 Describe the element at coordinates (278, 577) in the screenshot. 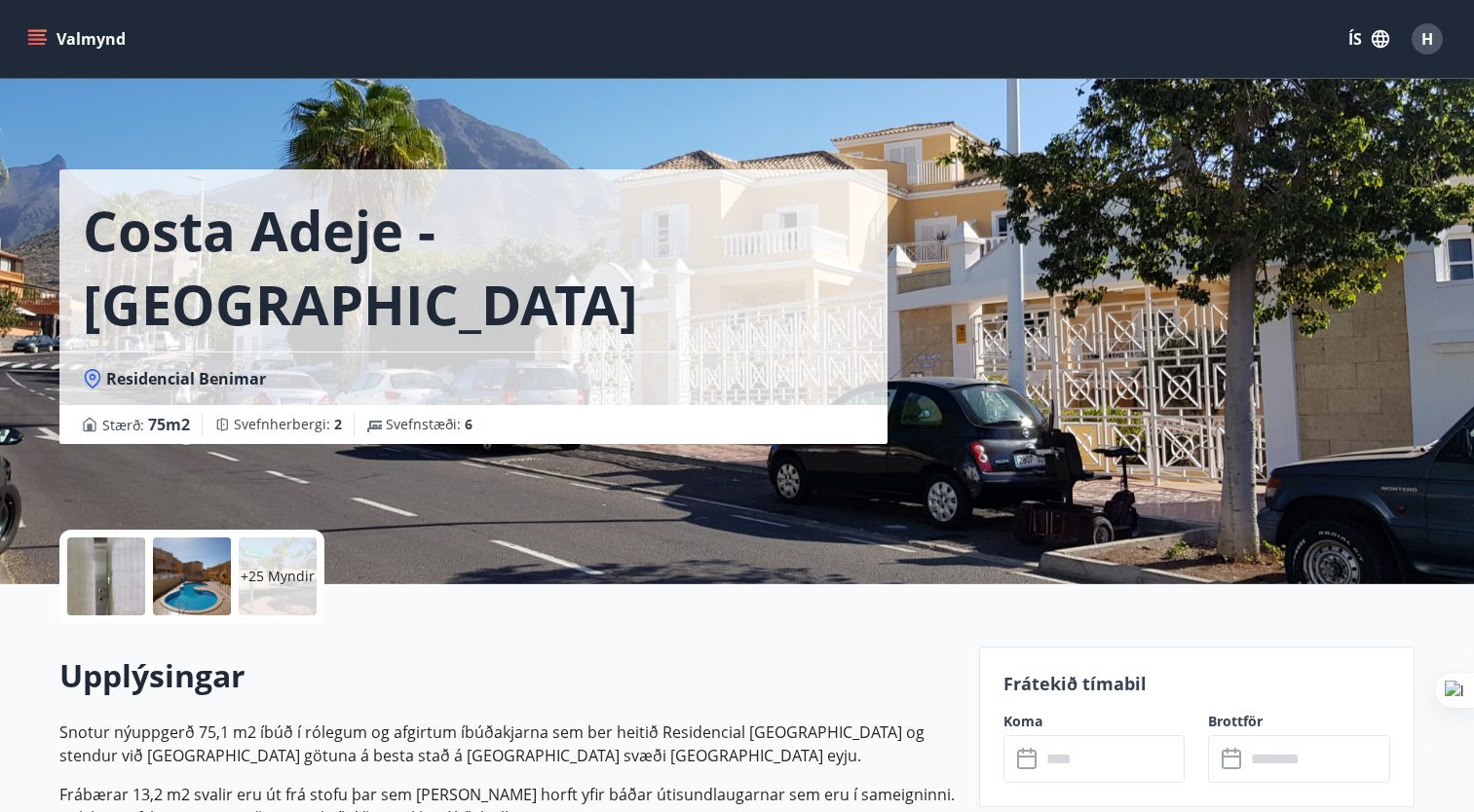

I see `p: +25 Myndir` at that location.